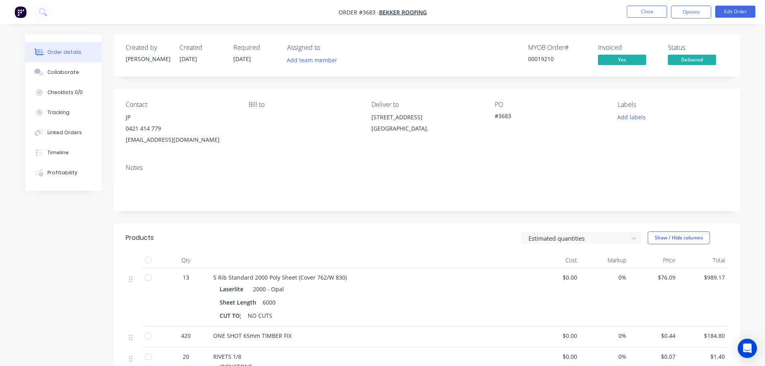 This screenshot has height=366, width=765. I want to click on div: CUT TO;, so click(232, 315).